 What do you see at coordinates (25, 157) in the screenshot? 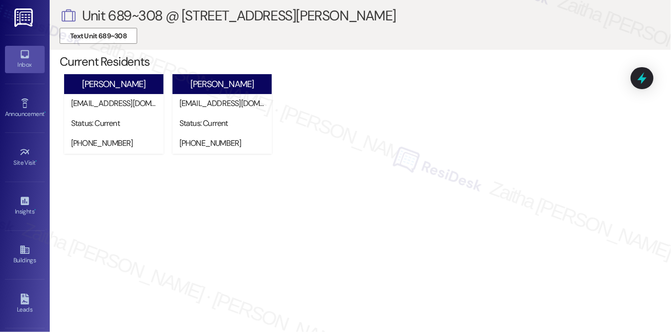
I see `a: Site Visit •` at bounding box center [25, 157].